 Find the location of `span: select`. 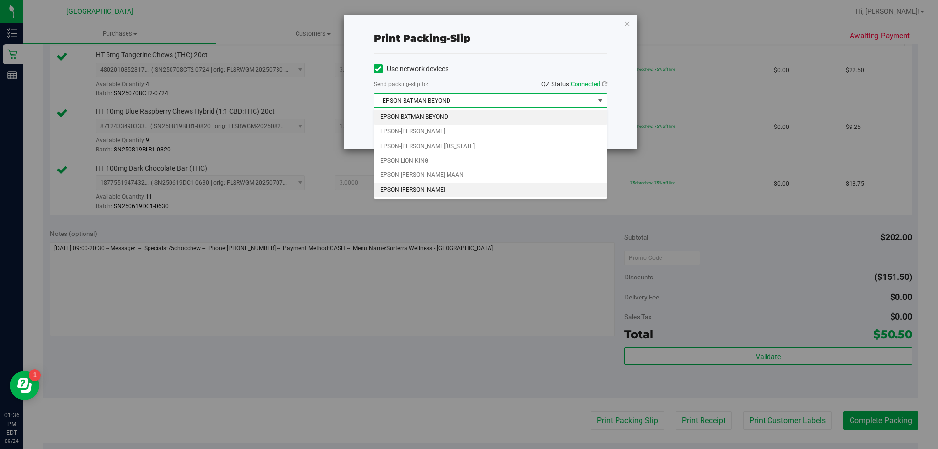

span: select is located at coordinates (600, 101).